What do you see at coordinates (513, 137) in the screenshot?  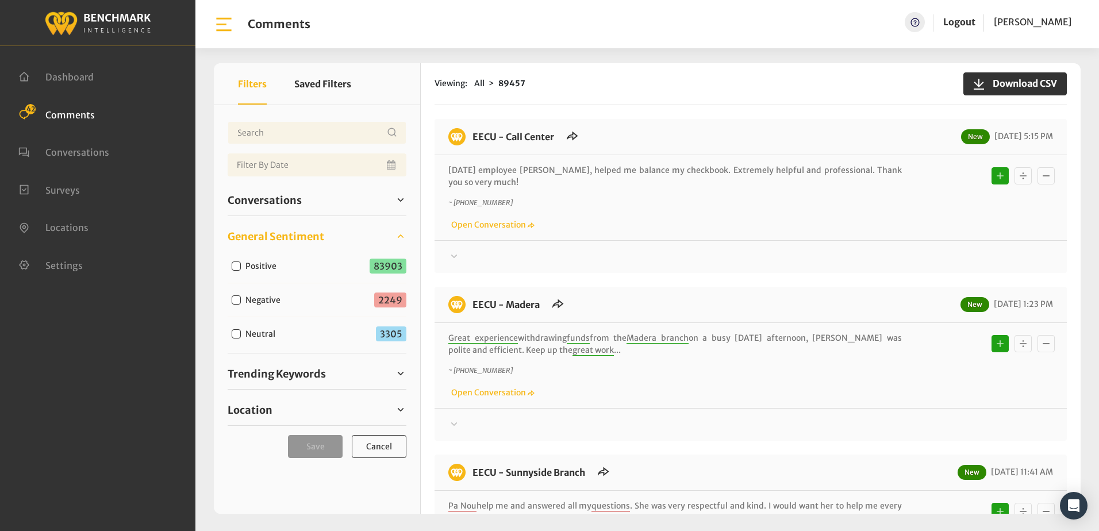 I see `h6: EECU - Call Center` at bounding box center [513, 137].